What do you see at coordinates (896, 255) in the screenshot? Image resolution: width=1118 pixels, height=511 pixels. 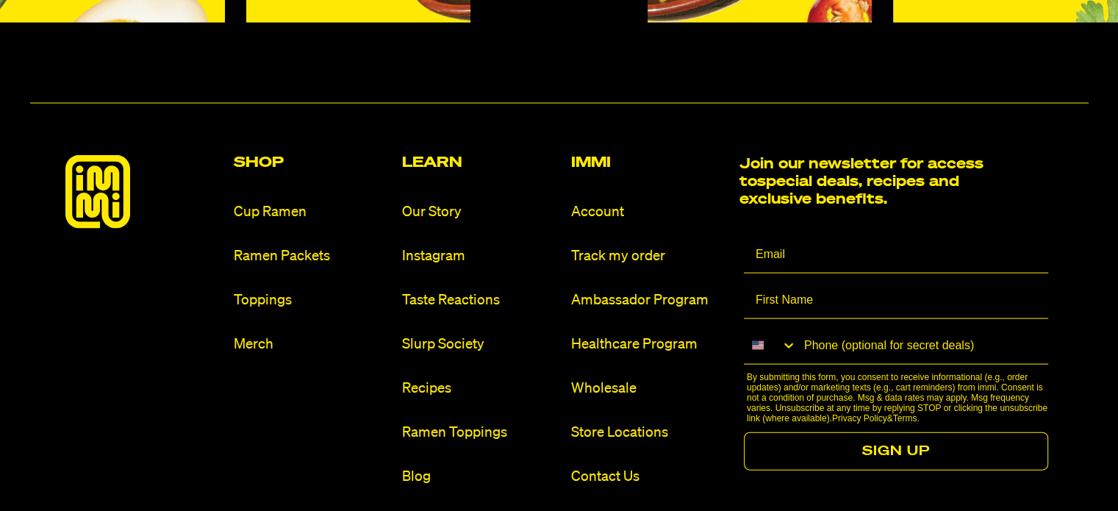 I see `input: Email` at bounding box center [896, 255].